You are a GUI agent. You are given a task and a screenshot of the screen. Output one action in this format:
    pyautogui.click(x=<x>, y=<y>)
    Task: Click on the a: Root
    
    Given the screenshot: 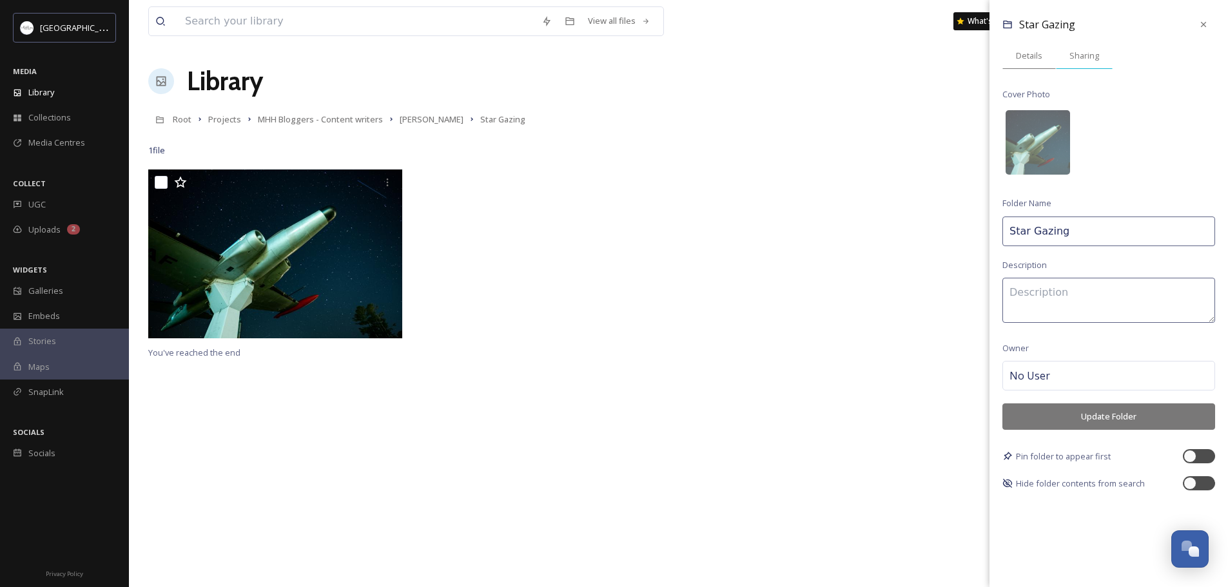 What is the action you would take?
    pyautogui.click(x=182, y=119)
    